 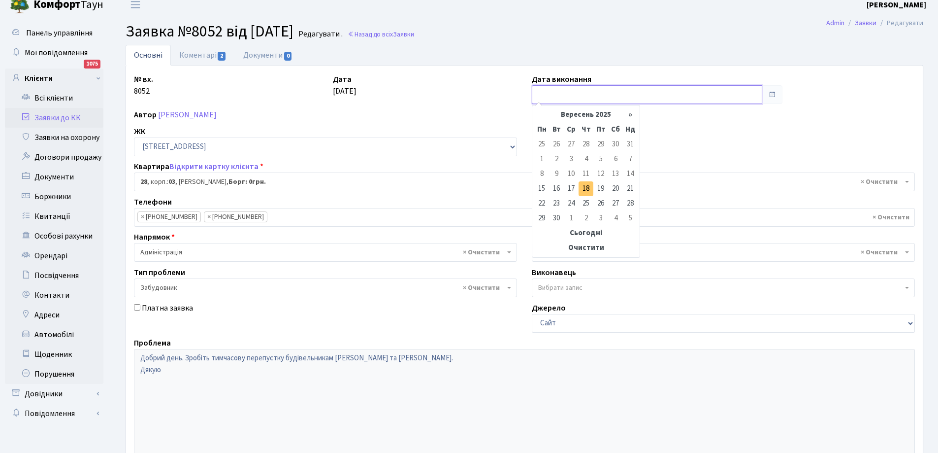 I want to click on th: Очистити, so click(x=586, y=248).